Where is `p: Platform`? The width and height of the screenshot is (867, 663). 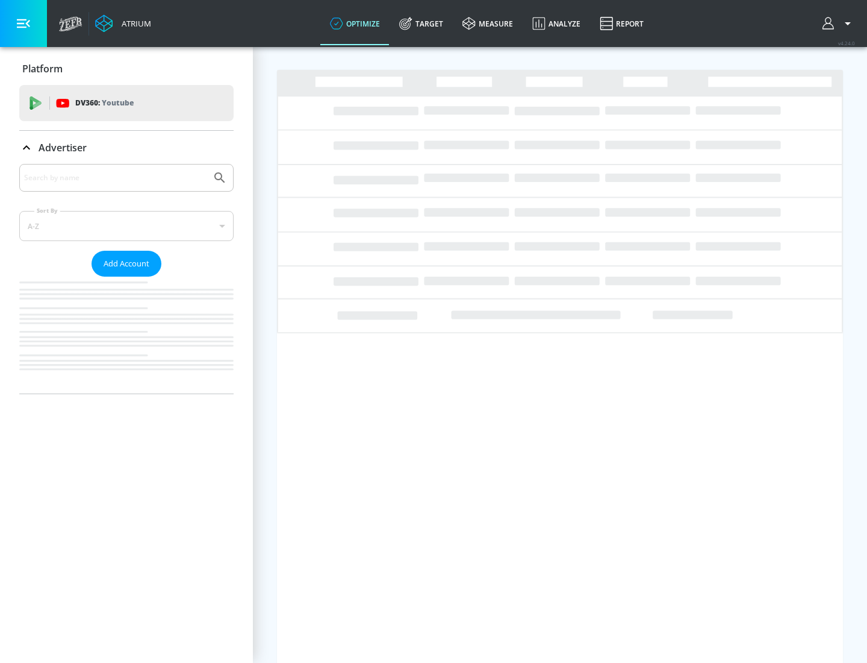
p: Platform is located at coordinates (42, 69).